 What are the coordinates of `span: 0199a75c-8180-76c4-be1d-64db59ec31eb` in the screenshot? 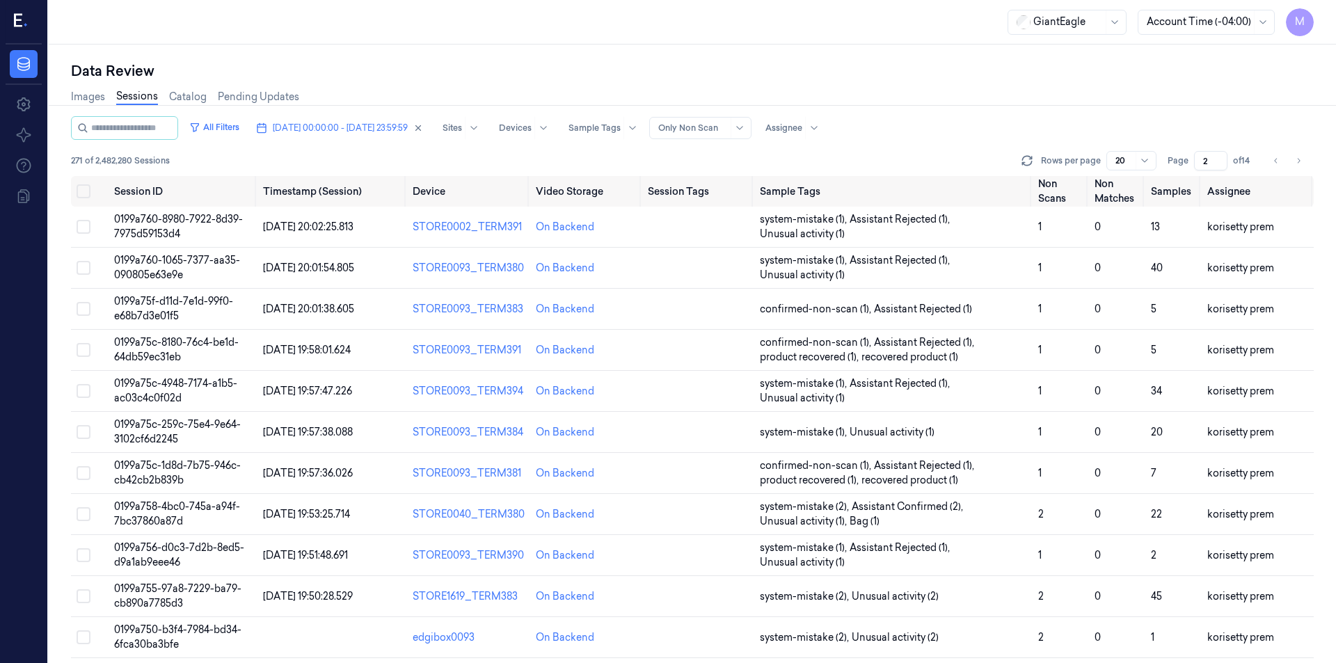 It's located at (176, 349).